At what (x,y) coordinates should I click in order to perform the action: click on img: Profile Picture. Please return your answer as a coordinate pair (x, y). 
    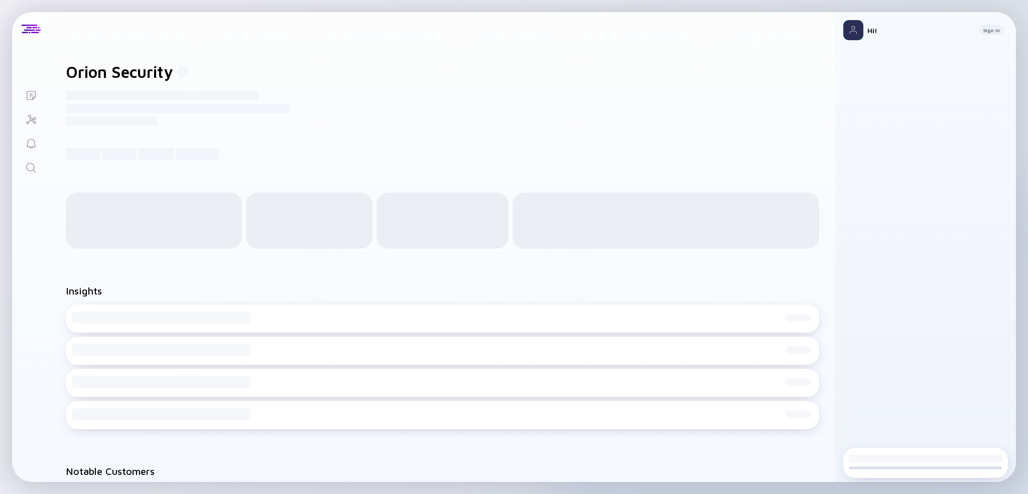
    Looking at the image, I should click on (854, 30).